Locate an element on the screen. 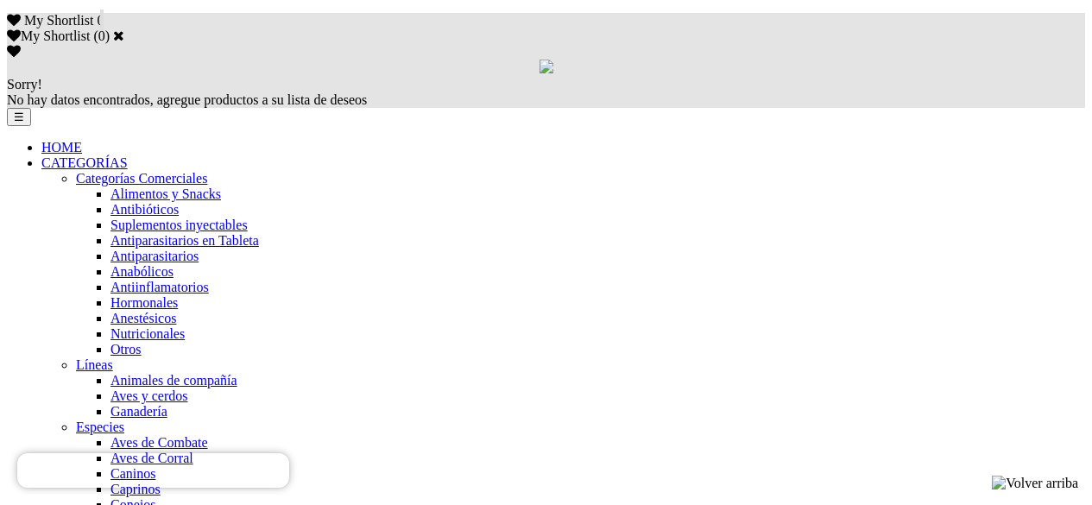  span: CATEGORÍAS is located at coordinates (85, 162).